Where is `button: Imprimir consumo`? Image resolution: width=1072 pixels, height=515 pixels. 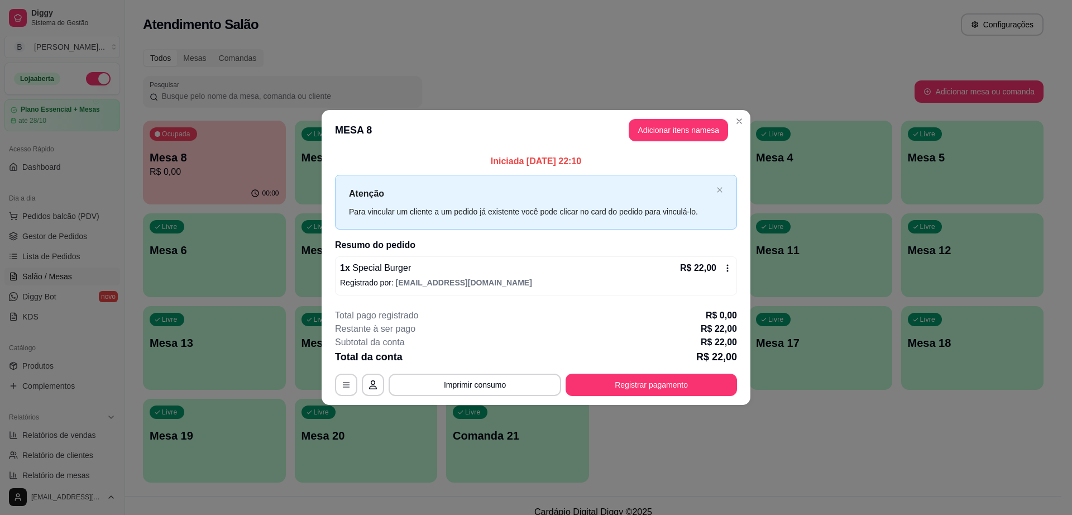
button: Imprimir consumo is located at coordinates (475, 385).